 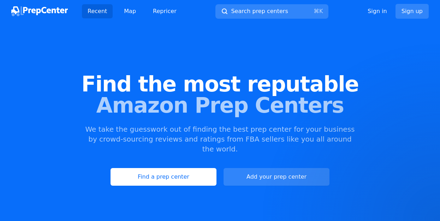 I want to click on span: Find the most reputable, so click(x=220, y=84).